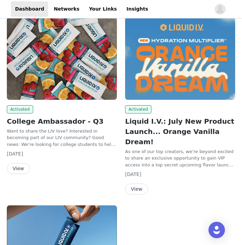 Image resolution: width=242 pixels, height=245 pixels. I want to click on a: Networks, so click(66, 9).